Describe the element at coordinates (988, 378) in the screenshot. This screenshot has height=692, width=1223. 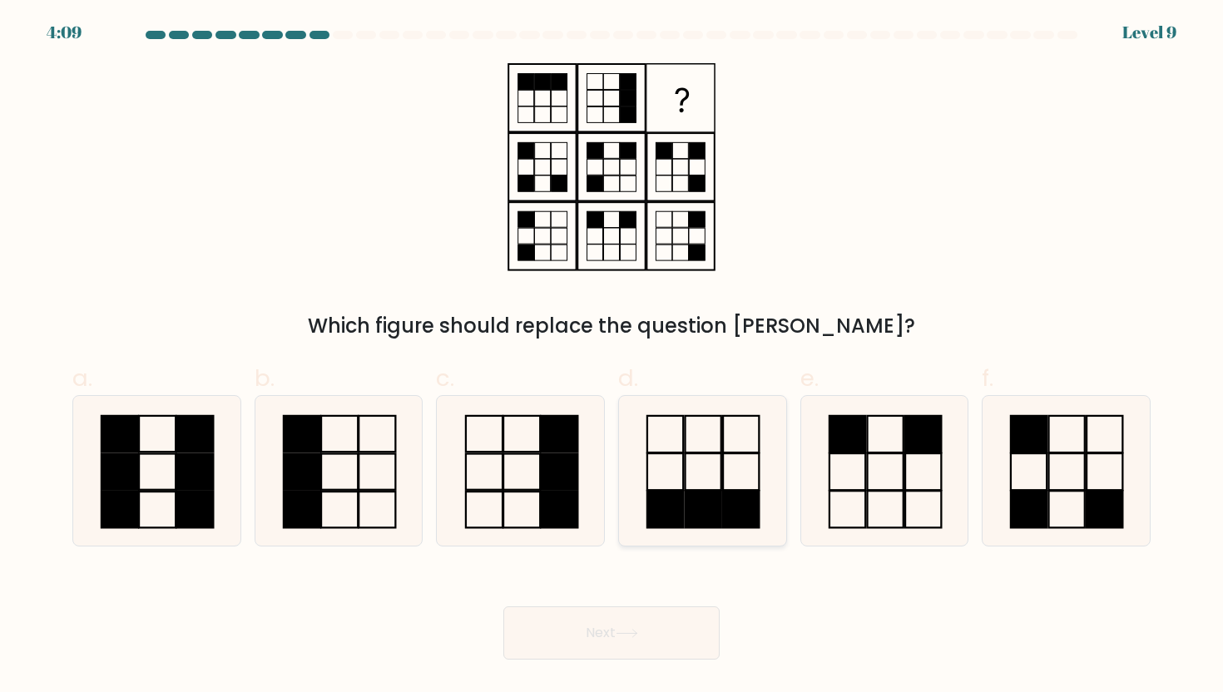
I see `span: f.` at that location.